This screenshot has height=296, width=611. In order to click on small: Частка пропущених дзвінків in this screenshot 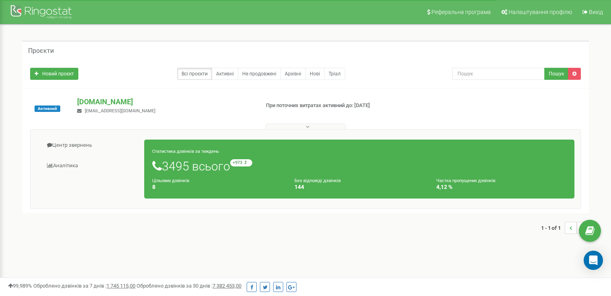, I will do `click(466, 181)`.